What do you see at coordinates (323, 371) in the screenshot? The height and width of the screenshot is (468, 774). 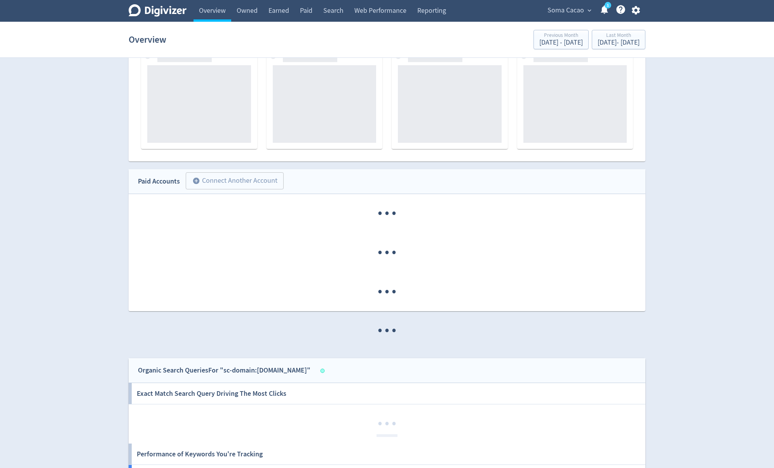 I see `span: Data last synced: 3 Sep 2025, 8:06am (AEST)` at bounding box center [323, 371].